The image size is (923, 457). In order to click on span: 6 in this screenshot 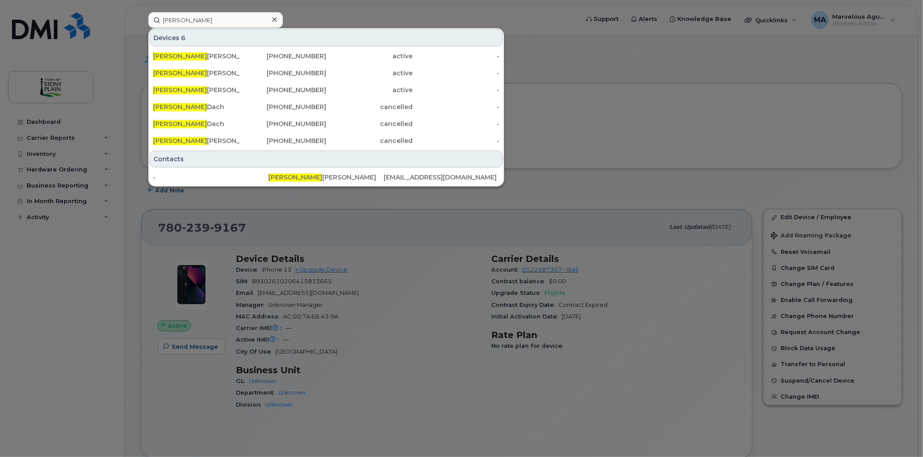, I will do `click(183, 38)`.